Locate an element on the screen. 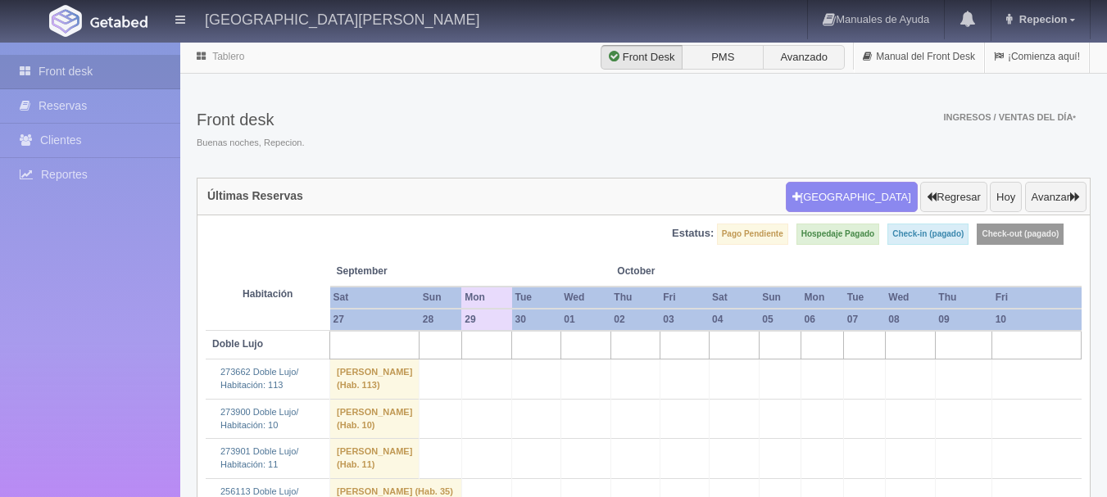  label: Hospedaje Pagado is located at coordinates (837, 234).